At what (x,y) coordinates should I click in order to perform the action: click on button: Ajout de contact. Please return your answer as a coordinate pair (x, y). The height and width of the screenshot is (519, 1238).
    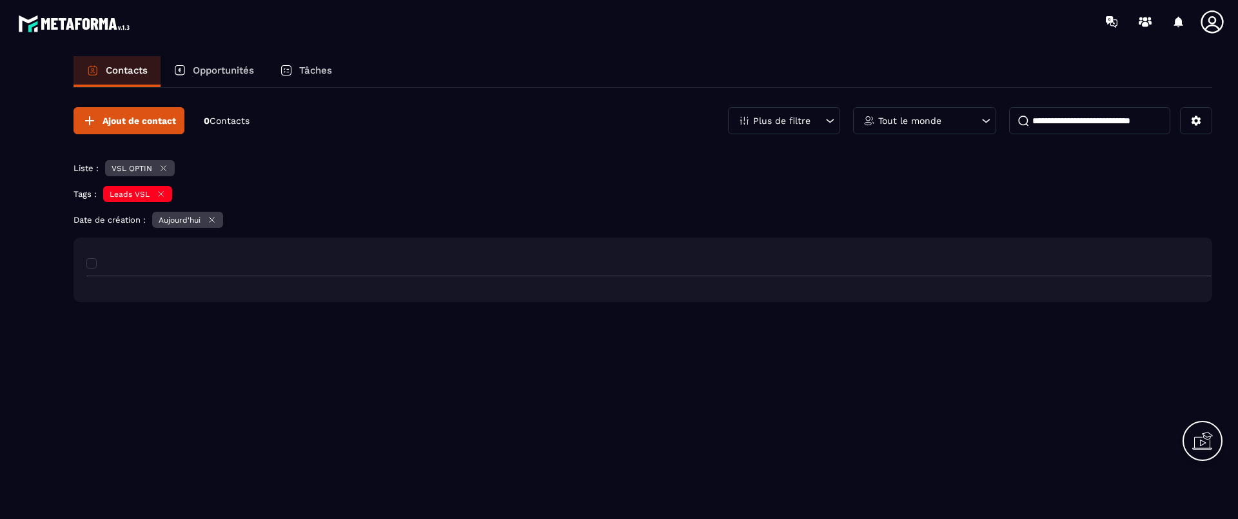
    Looking at the image, I should click on (129, 121).